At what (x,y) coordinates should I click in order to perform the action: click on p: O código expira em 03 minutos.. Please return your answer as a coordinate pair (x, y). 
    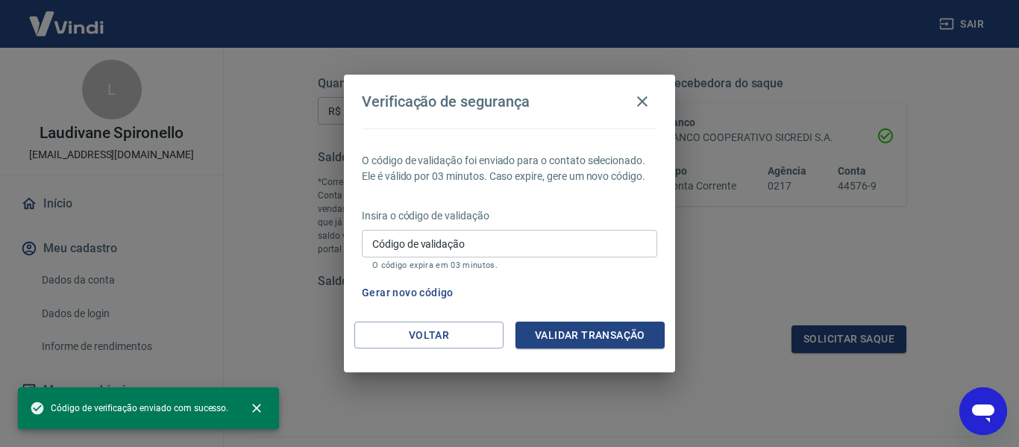
    Looking at the image, I should click on (509, 265).